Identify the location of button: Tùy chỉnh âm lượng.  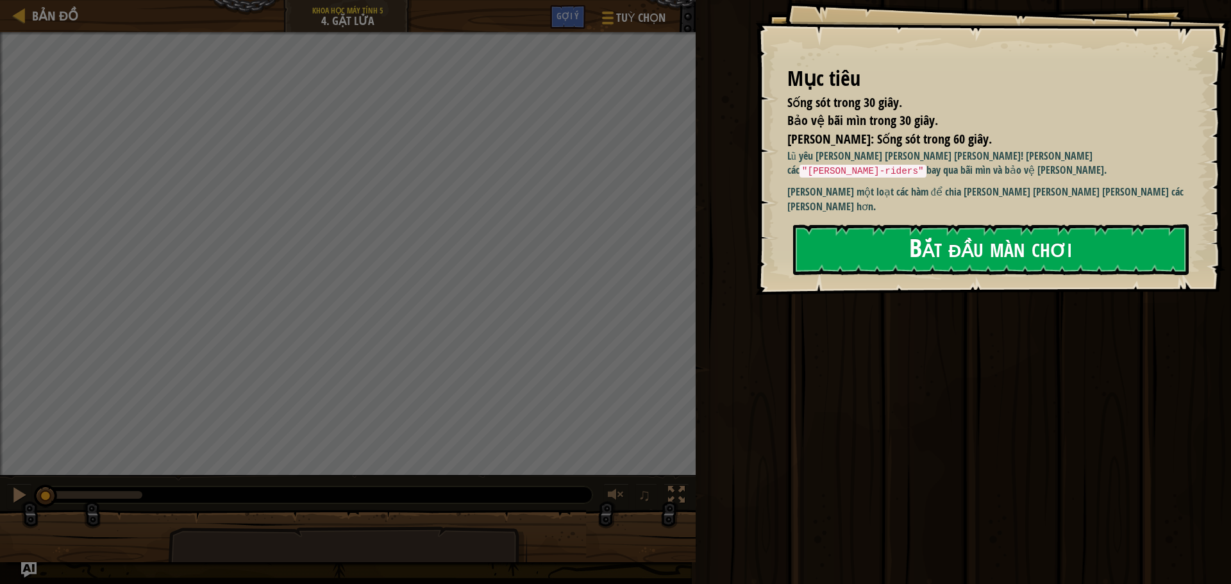
(616, 496).